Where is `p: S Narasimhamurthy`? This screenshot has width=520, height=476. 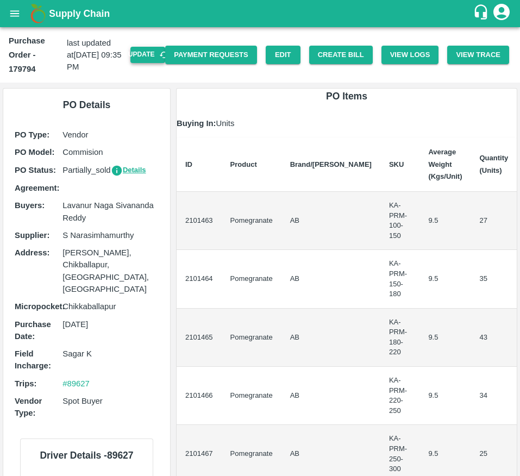
p: S Narasimhamurthy is located at coordinates (110, 235).